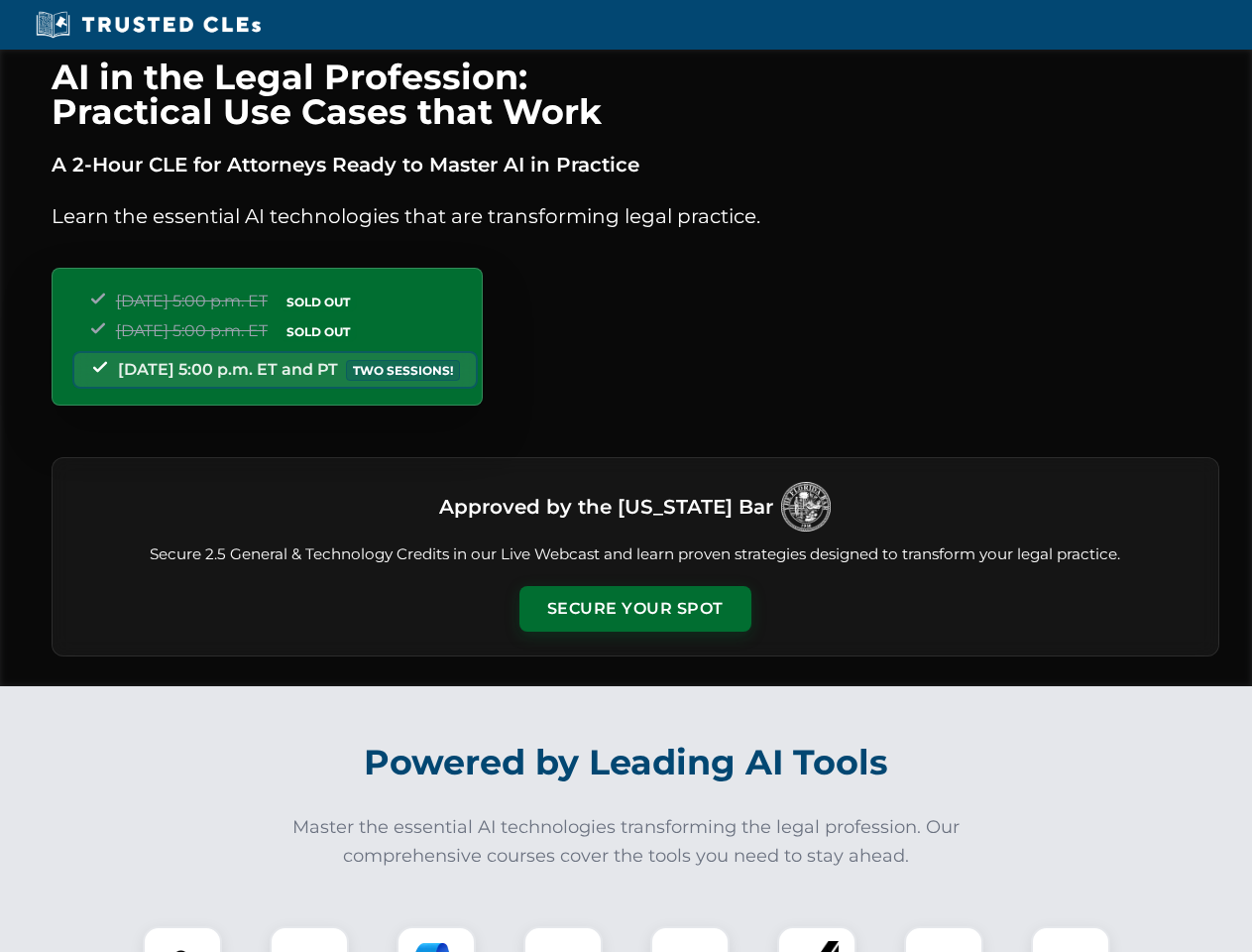  I want to click on h2: Powered by Leading AI Tools, so click(626, 762).